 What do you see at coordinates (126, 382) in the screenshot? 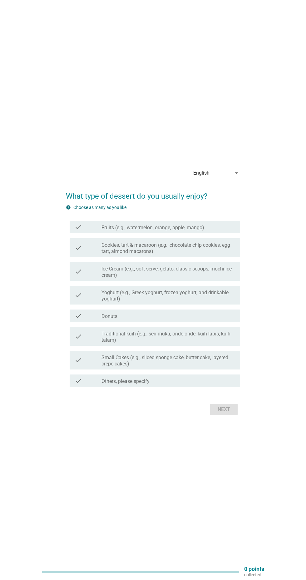
I see `label: Others, please specify` at bounding box center [126, 382].